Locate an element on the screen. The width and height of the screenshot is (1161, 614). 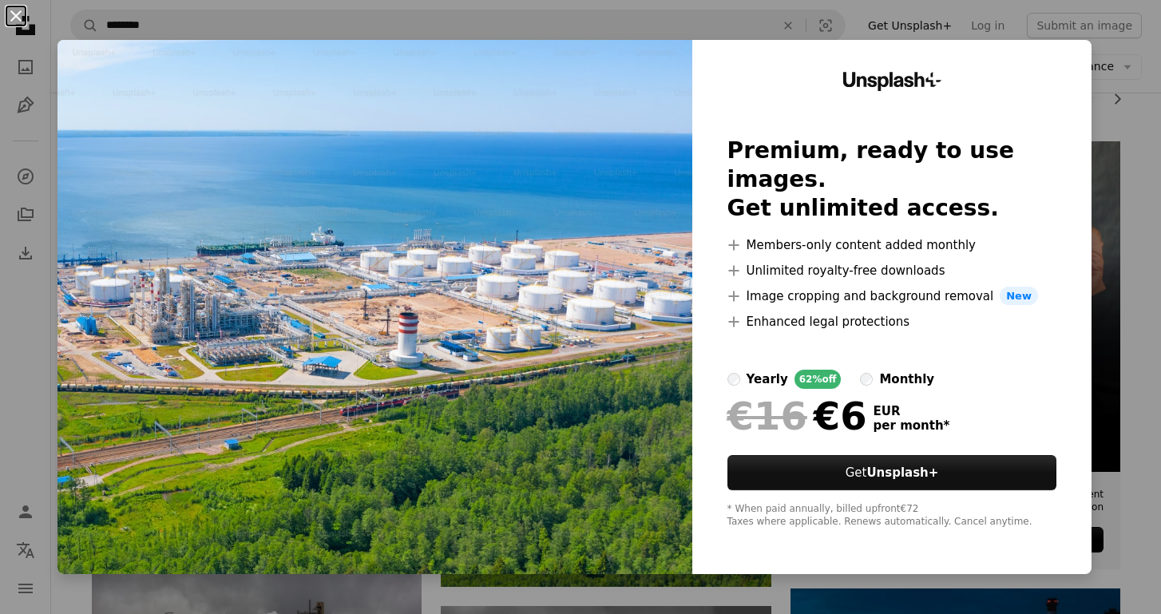
li: Enhanced legal protections is located at coordinates (892, 322).